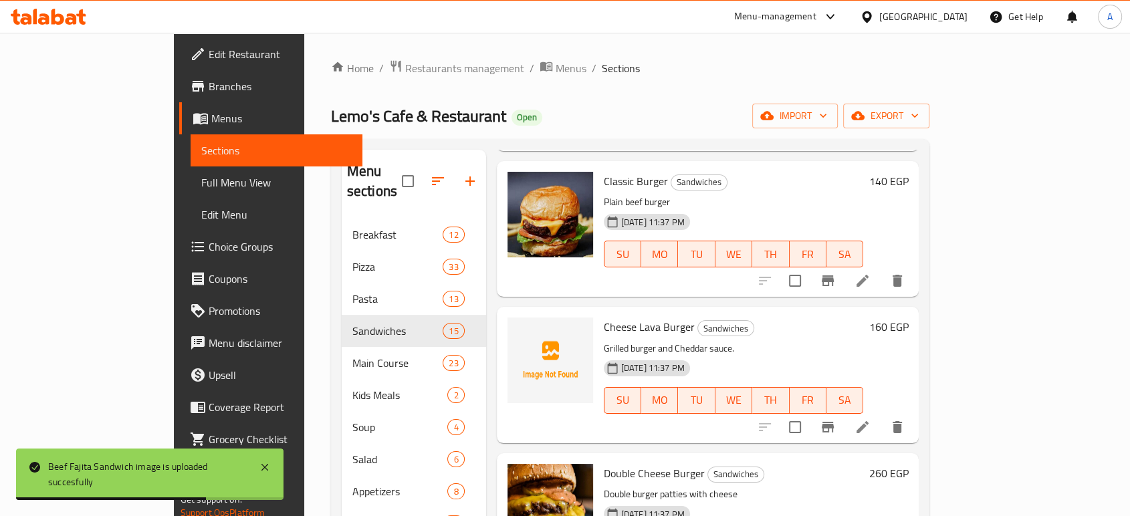 The width and height of the screenshot is (1130, 516). What do you see at coordinates (400, 395) in the screenshot?
I see `div: Kids Meals` at bounding box center [400, 395].